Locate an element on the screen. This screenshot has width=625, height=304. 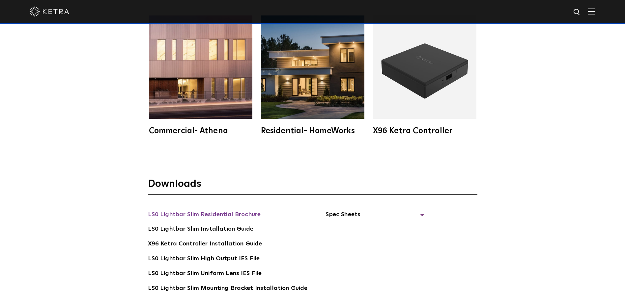
img: athena-square is located at coordinates (201, 67).